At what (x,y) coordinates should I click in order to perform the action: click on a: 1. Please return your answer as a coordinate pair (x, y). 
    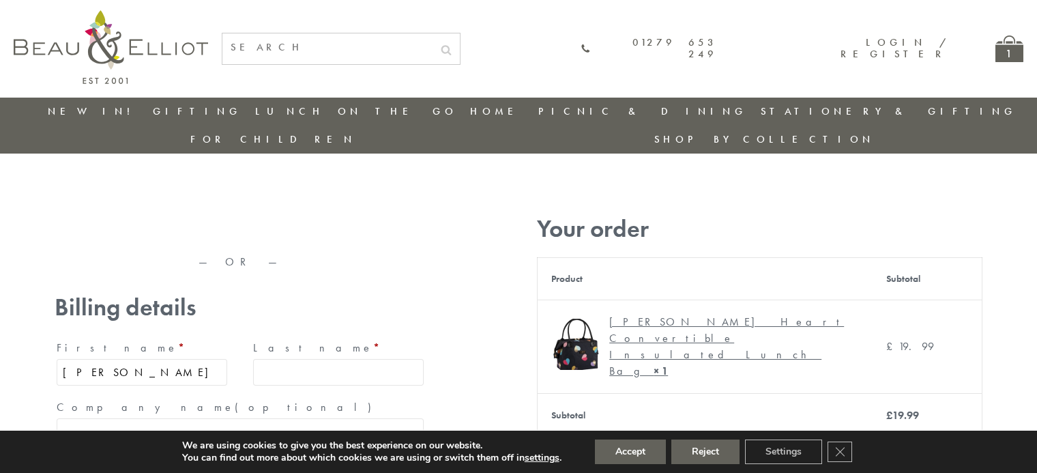
    Looking at the image, I should click on (1009, 48).